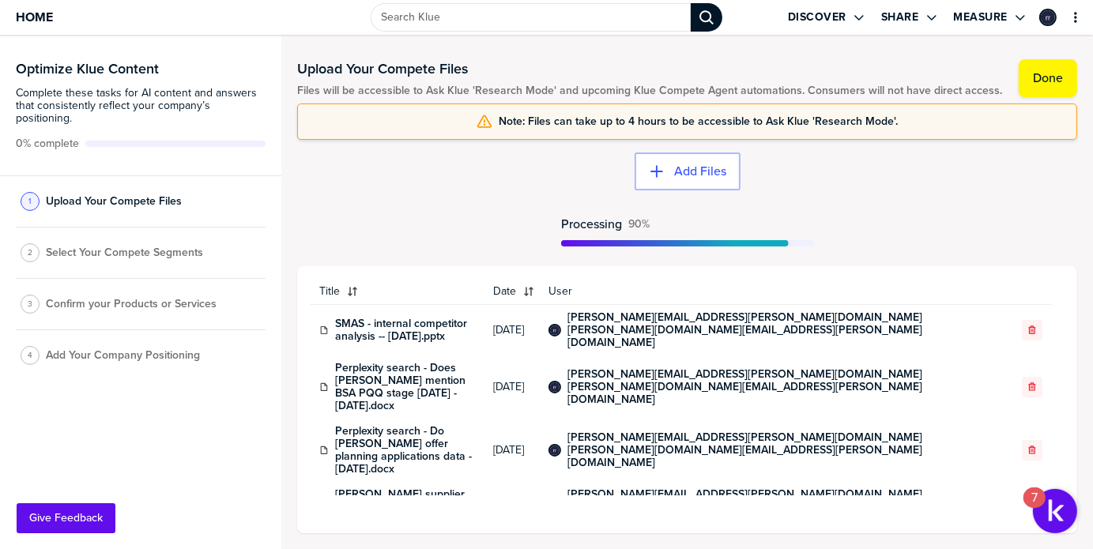 This screenshot has height=549, width=1093. Describe the element at coordinates (262, 164) in the screenshot. I see `div: that works` at that location.